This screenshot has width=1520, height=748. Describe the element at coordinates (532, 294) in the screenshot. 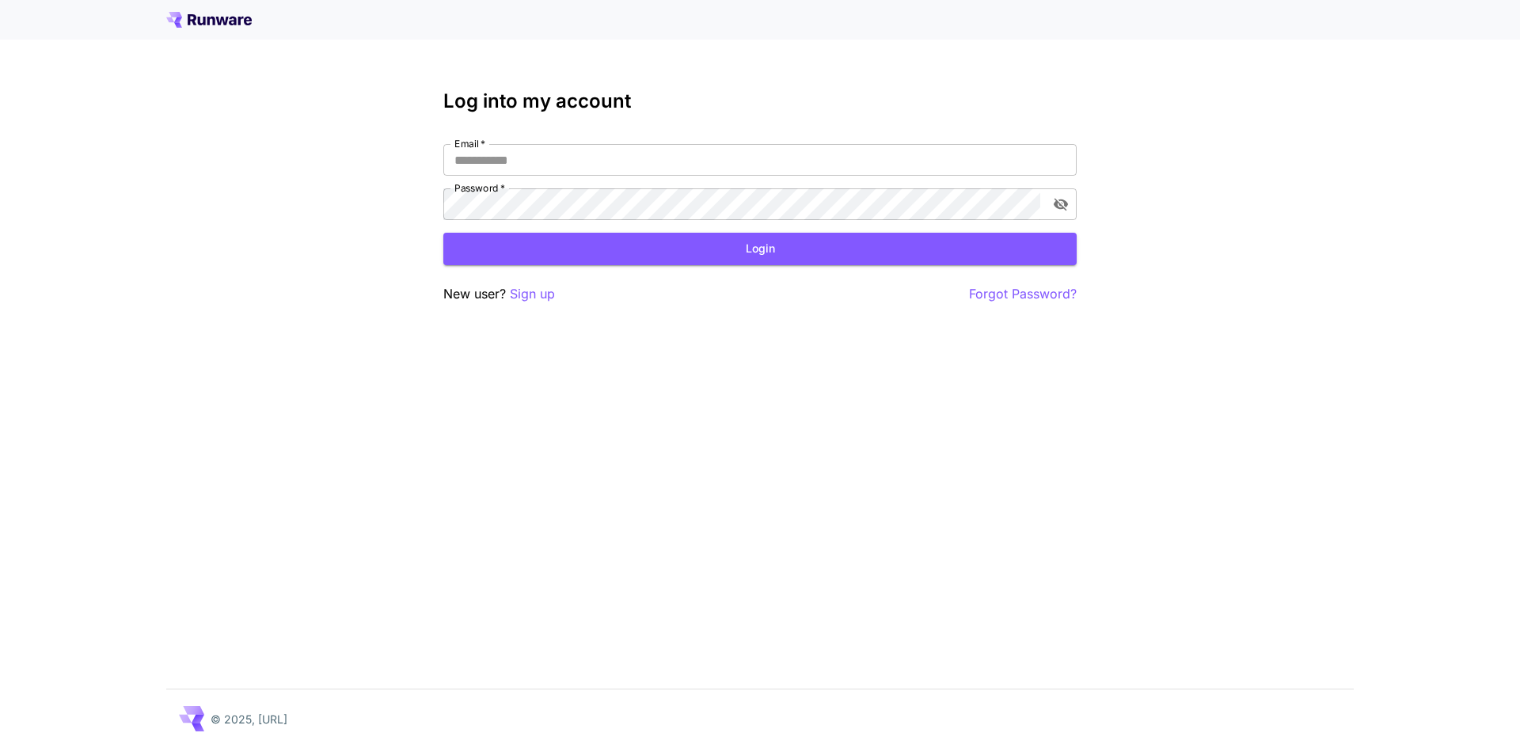

I see `p: Sign up` at that location.